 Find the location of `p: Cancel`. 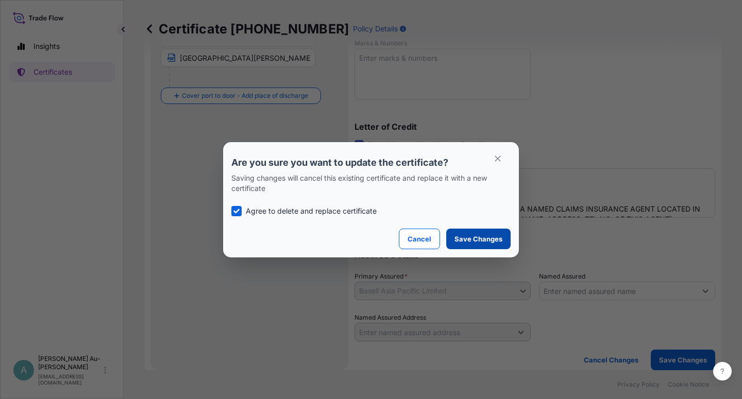

p: Cancel is located at coordinates (420, 239).